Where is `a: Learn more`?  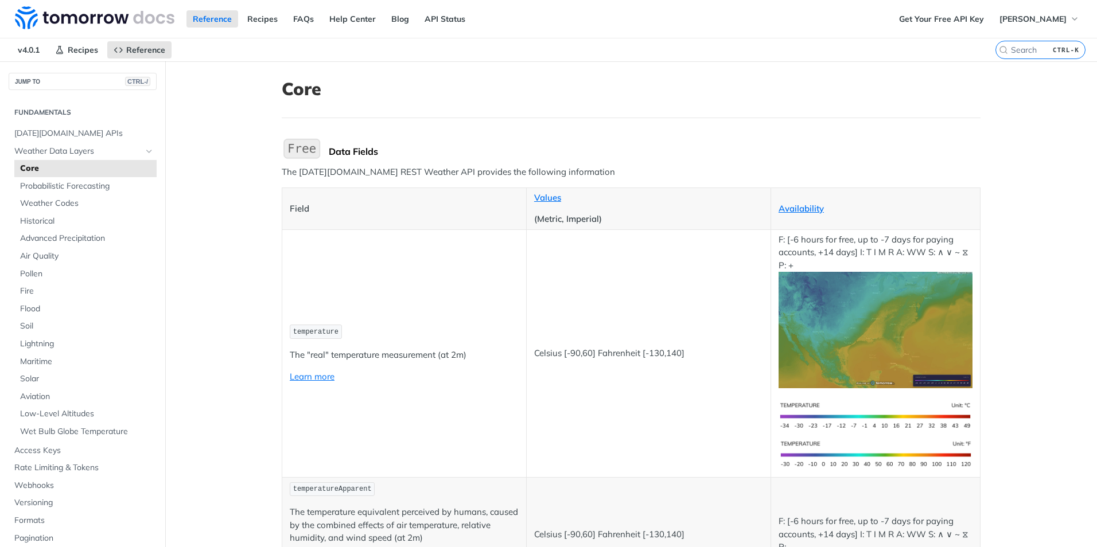
a: Learn more is located at coordinates (312, 376).